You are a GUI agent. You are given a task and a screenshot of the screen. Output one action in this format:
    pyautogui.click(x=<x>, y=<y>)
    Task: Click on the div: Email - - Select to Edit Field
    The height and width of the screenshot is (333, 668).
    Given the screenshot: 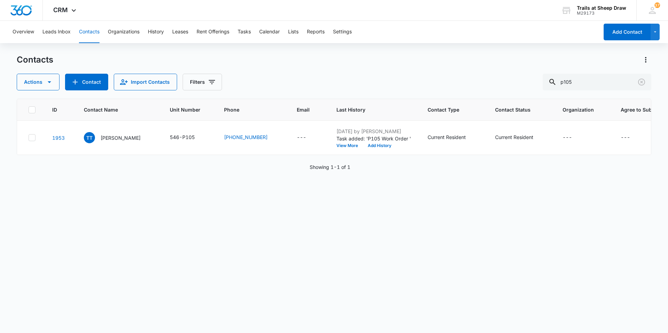 What is the action you would take?
    pyautogui.click(x=308, y=138)
    